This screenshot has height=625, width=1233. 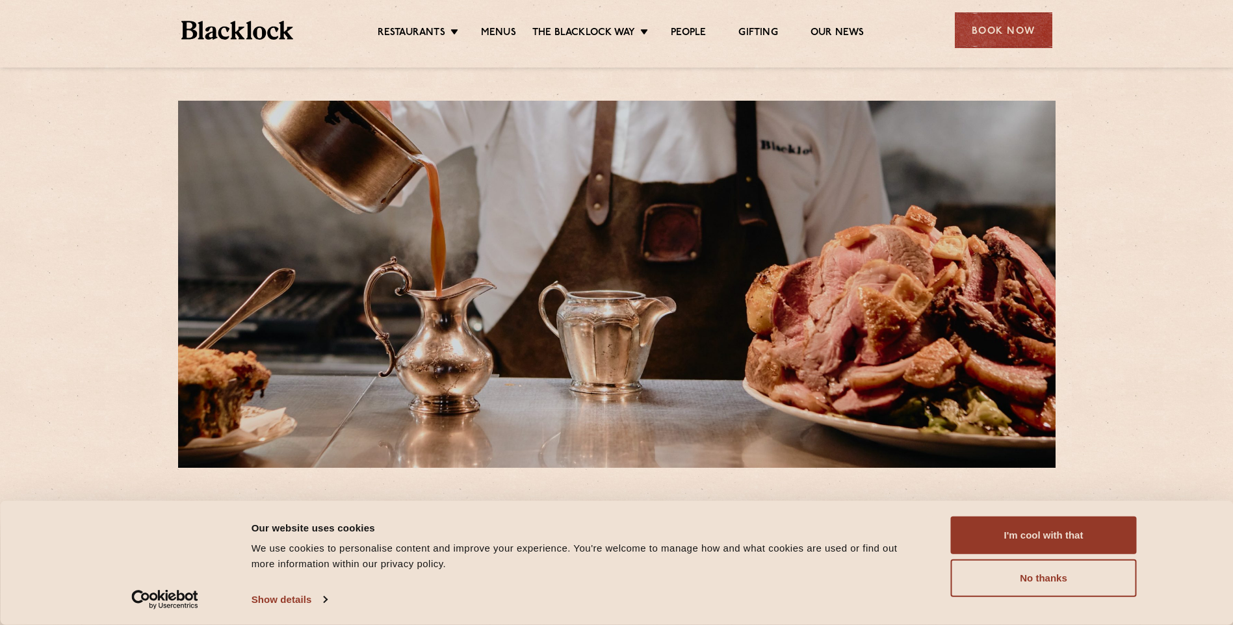 What do you see at coordinates (1043, 535) in the screenshot?
I see `button: I'm cool with that` at bounding box center [1043, 535].